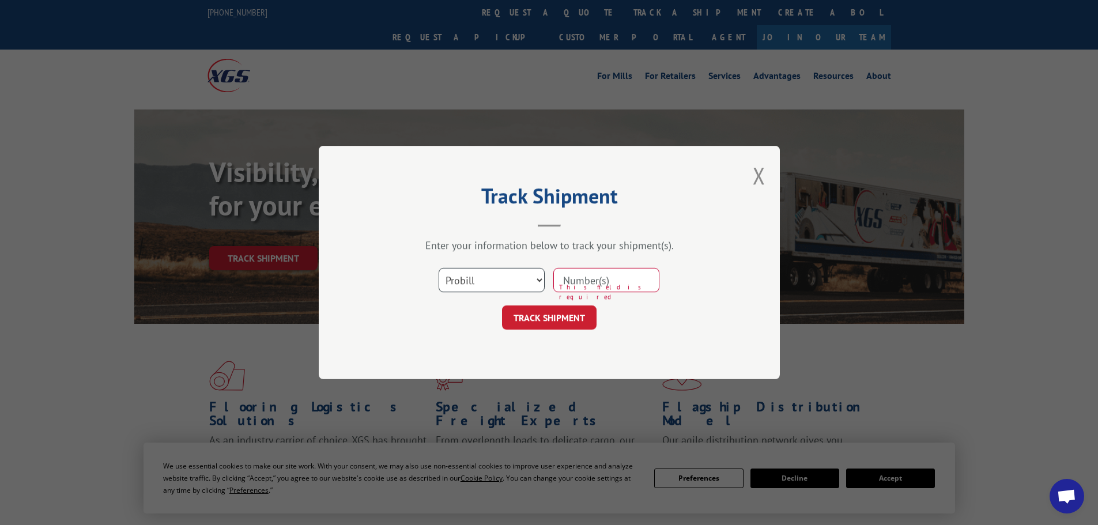 Image resolution: width=1098 pixels, height=525 pixels. I want to click on button: Close modal, so click(759, 175).